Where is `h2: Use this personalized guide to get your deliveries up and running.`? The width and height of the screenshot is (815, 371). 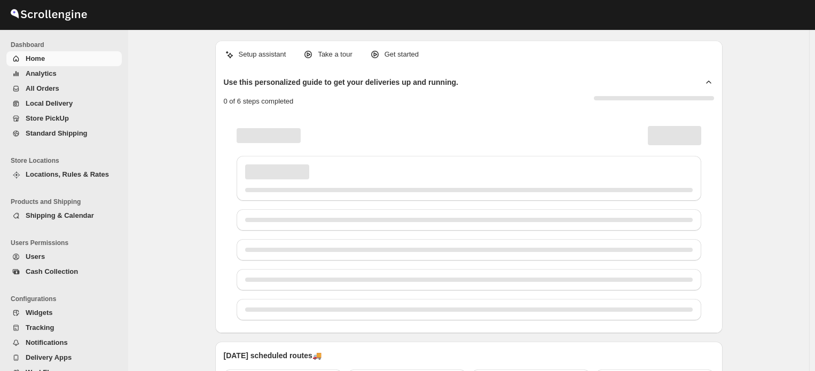
h2: Use this personalized guide to get your deliveries up and running. is located at coordinates (341, 82).